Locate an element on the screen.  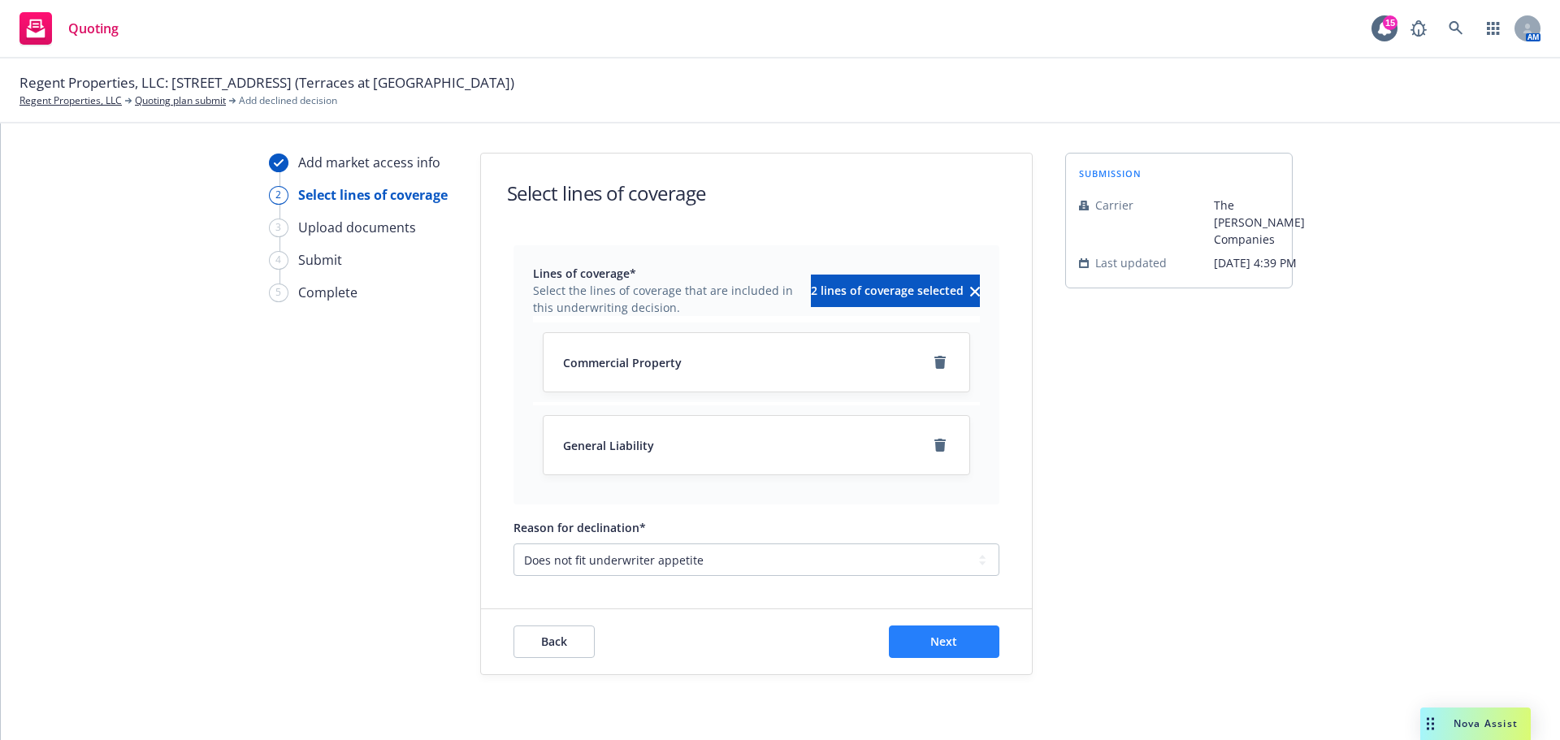
span: Nova Assist is located at coordinates (1486, 723).